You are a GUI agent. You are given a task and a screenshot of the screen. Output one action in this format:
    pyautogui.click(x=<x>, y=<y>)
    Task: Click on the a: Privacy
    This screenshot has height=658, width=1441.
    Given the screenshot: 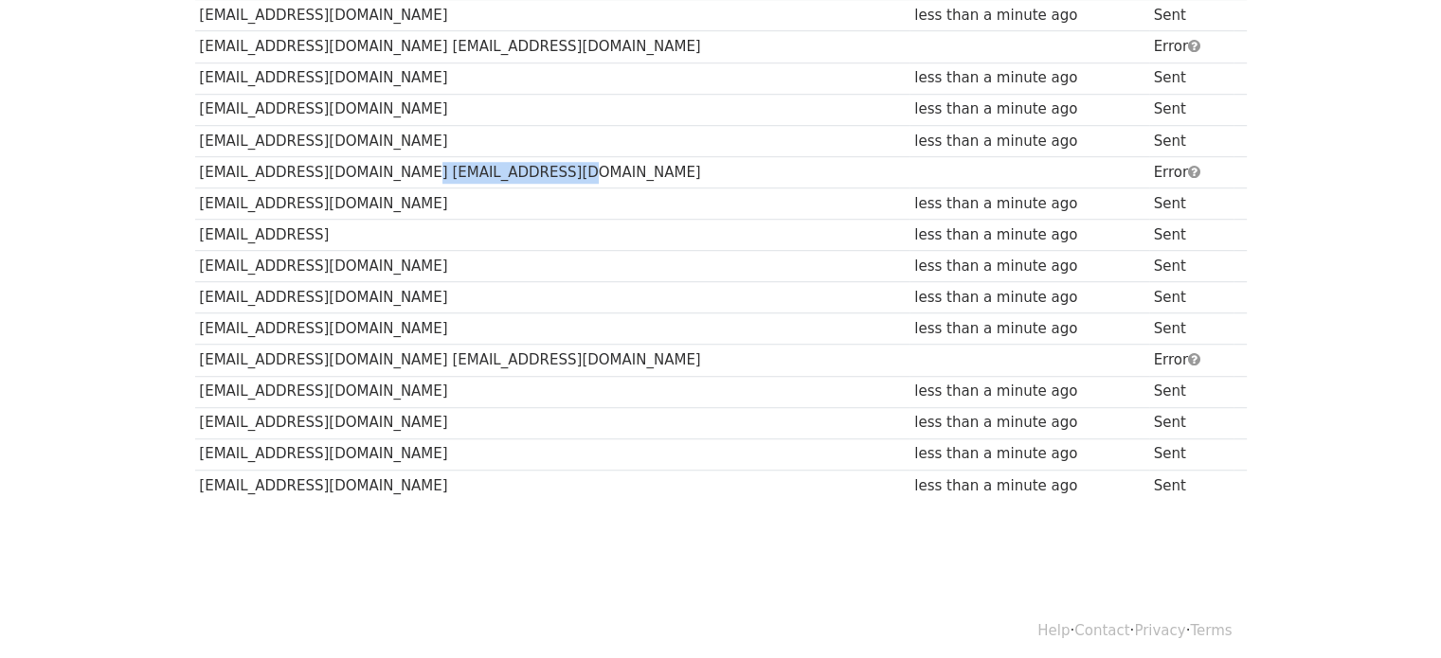 What is the action you would take?
    pyautogui.click(x=1159, y=631)
    